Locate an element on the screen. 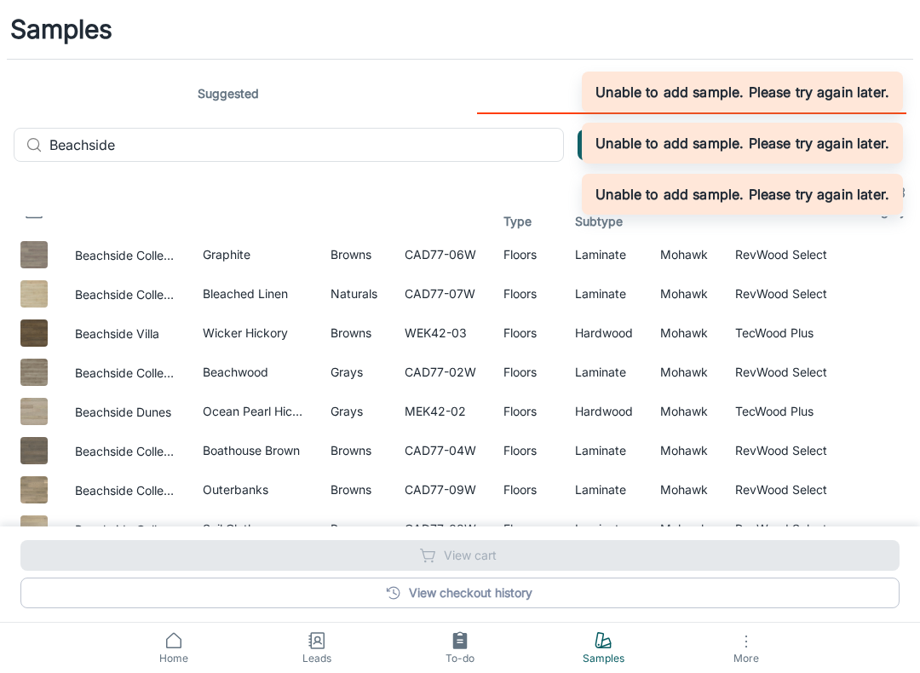  td: Bleached Linen is located at coordinates (253, 294).